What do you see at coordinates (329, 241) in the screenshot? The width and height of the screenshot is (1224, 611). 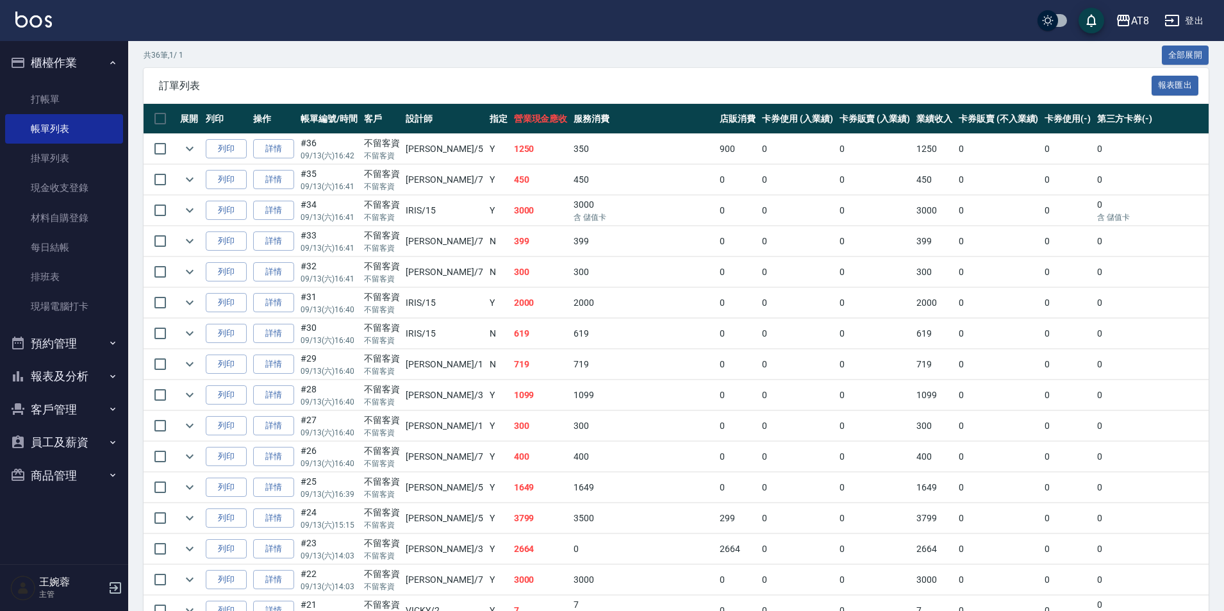 I see `td: #33` at bounding box center [329, 241].